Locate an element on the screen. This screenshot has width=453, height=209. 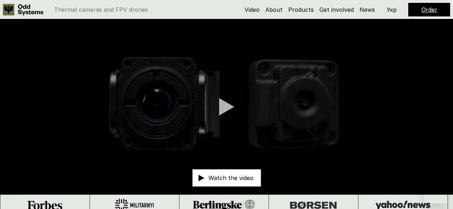
a: News is located at coordinates (367, 10).